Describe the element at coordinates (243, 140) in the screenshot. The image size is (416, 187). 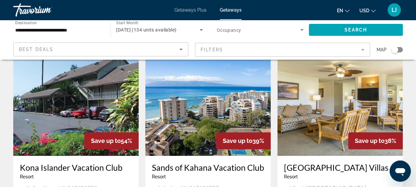
I see `div: 39%` at that location.